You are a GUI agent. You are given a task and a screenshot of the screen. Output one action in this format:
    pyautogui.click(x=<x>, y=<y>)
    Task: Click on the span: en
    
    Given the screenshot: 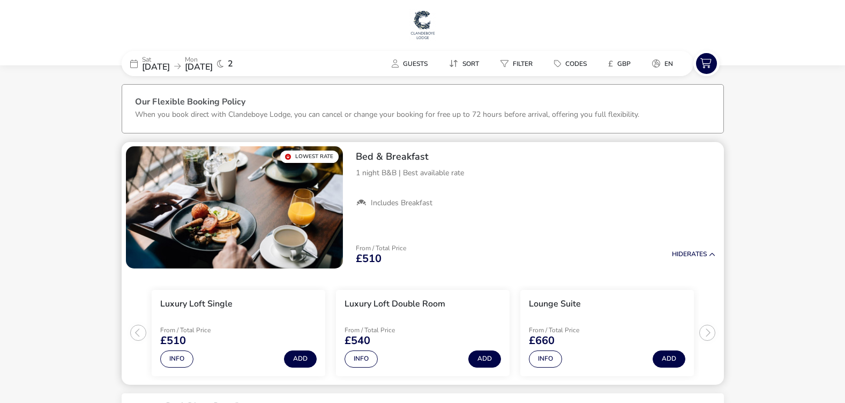 What is the action you would take?
    pyautogui.click(x=668, y=64)
    